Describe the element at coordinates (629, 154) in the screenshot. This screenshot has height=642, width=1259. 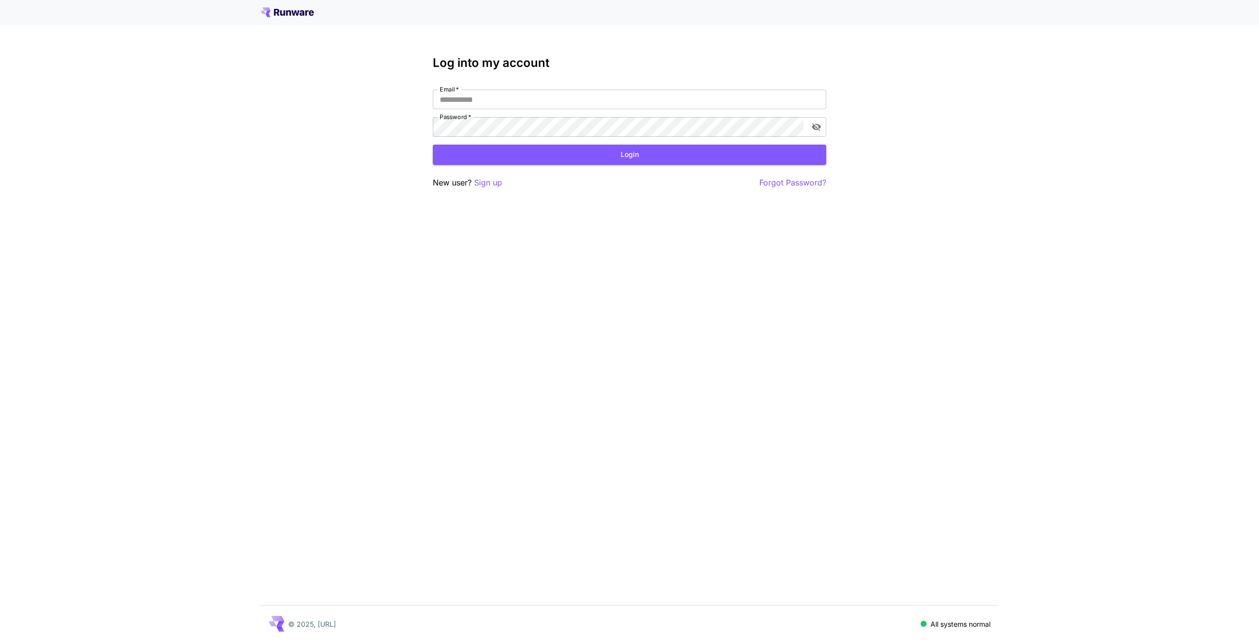
I see `button: Login` at that location.